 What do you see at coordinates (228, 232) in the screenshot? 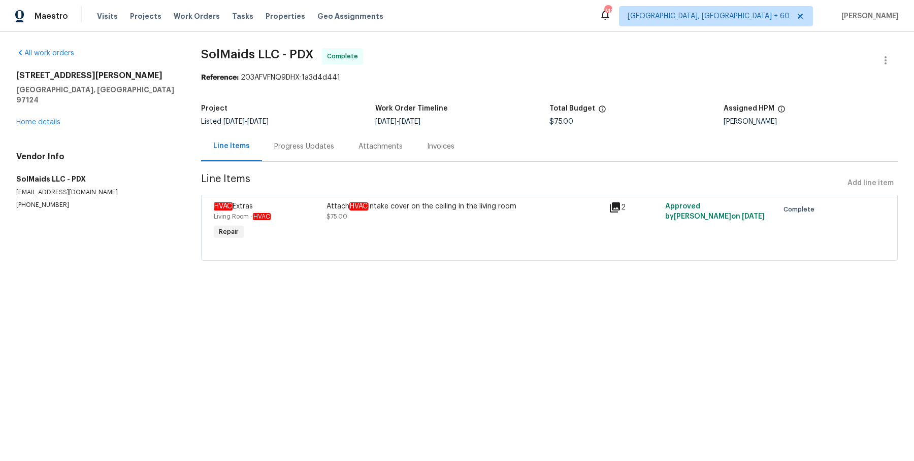
I see `span: Repair` at bounding box center [228, 232].